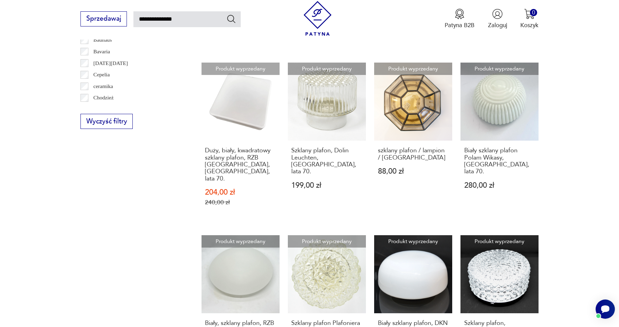 The width and height of the screenshot is (619, 327). What do you see at coordinates (103, 19) in the screenshot?
I see `button: Sprzedawaj` at bounding box center [103, 19].